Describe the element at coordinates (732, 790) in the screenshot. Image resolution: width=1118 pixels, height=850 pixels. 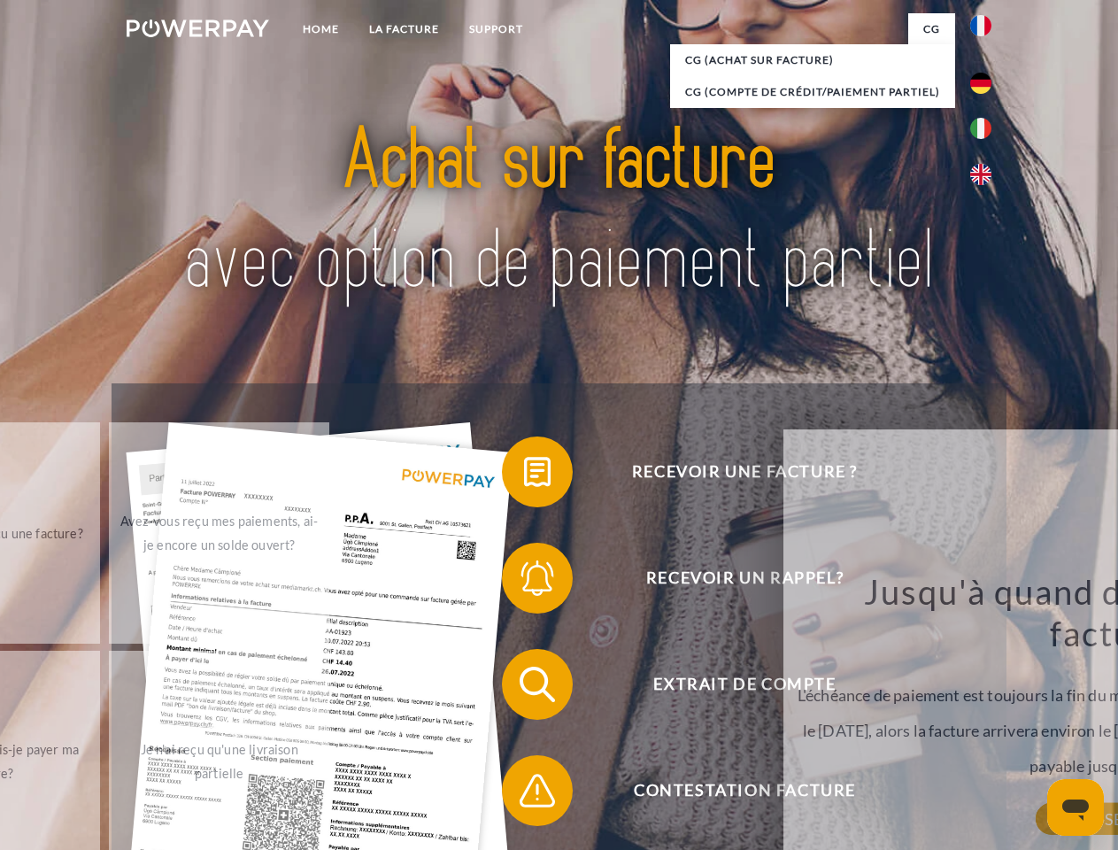
I see `a: Contestation Facture` at that location.